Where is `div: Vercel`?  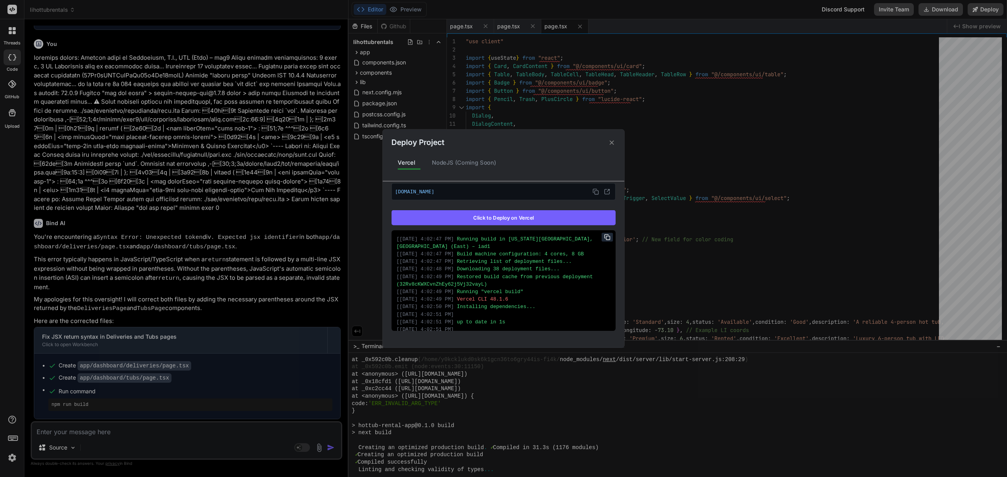
div: Vercel is located at coordinates (406, 163).